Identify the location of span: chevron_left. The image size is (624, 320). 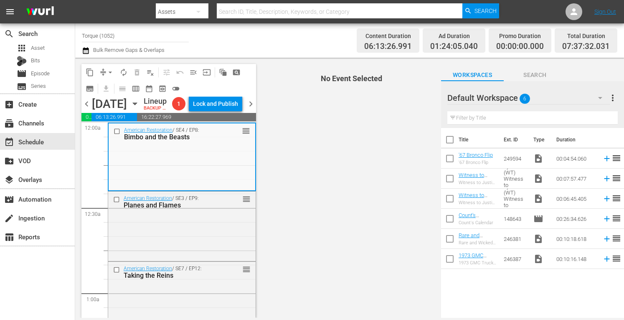
(86, 104).